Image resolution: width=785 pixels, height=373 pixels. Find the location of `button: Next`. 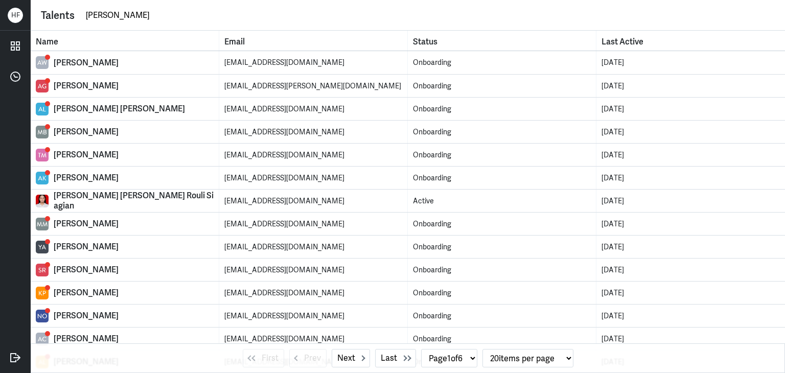

button: Next is located at coordinates (350, 358).